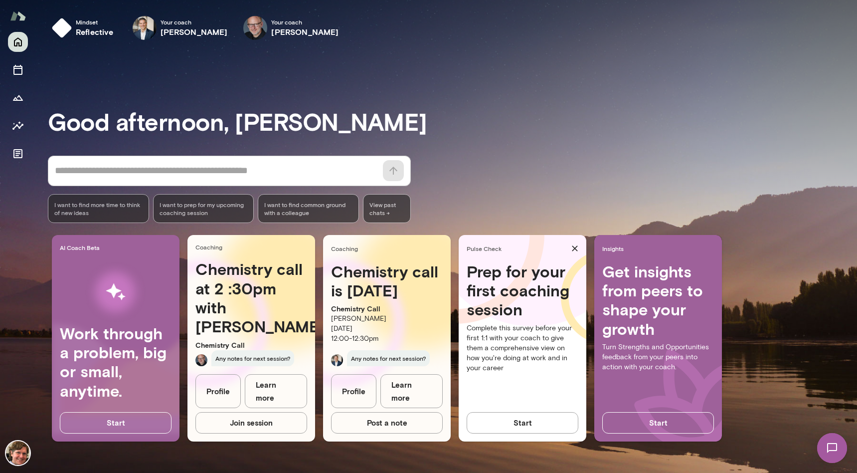 The width and height of the screenshot is (857, 473). Describe the element at coordinates (387, 422) in the screenshot. I see `button: Post a note` at that location.